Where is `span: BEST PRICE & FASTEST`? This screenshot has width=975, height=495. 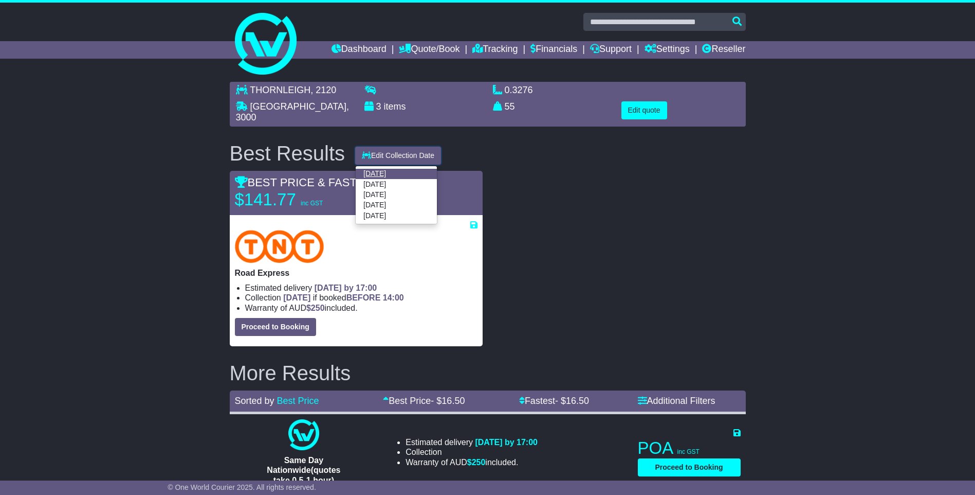 span: BEST PRICE & FASTEST is located at coordinates (307, 182).